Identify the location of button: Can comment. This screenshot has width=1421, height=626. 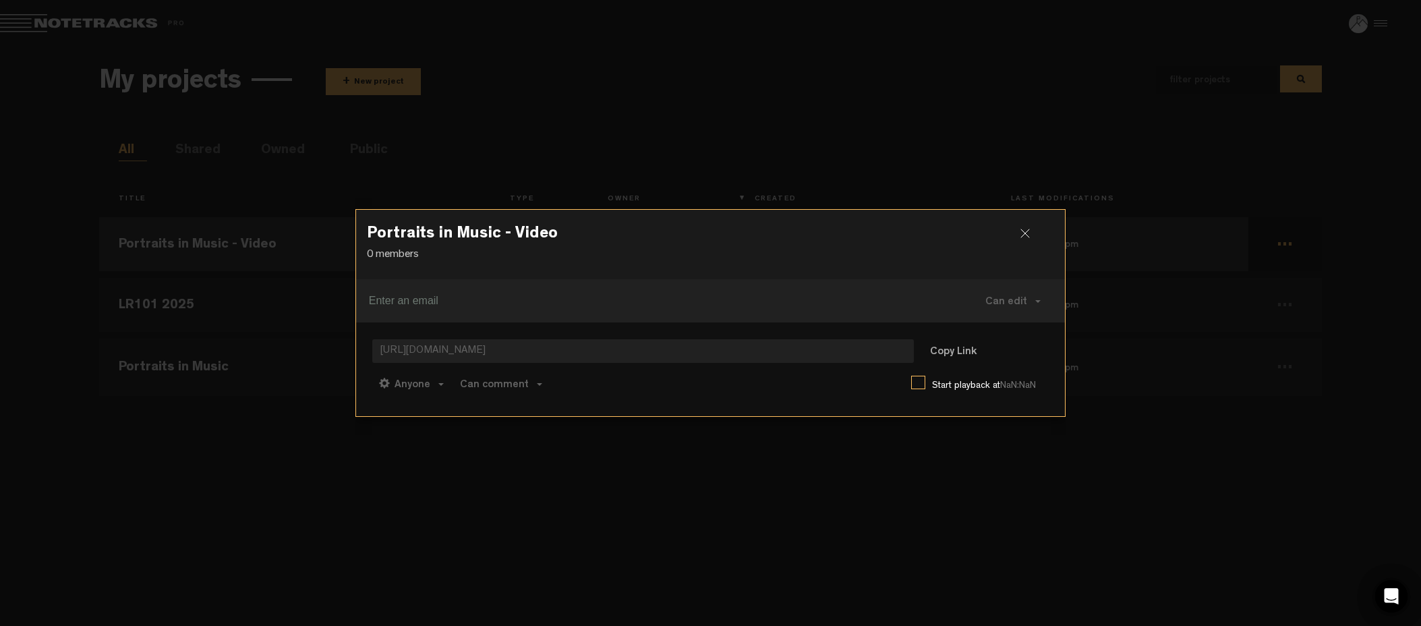
(501, 384).